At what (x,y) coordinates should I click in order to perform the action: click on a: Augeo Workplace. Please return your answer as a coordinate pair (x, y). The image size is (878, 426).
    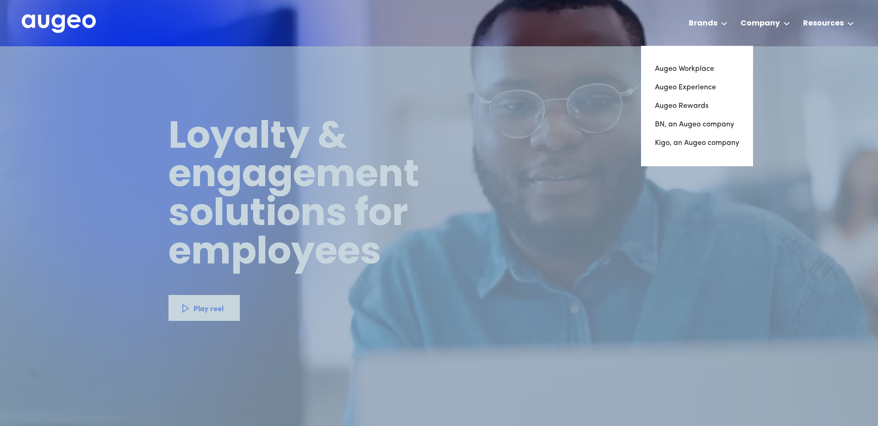
    Looking at the image, I should click on (697, 69).